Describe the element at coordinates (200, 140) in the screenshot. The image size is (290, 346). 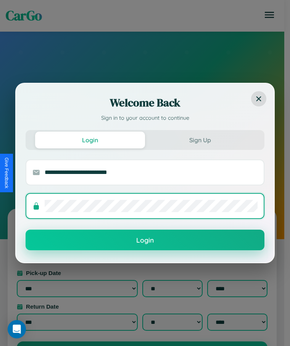
I see `button: Sign Up` at that location.